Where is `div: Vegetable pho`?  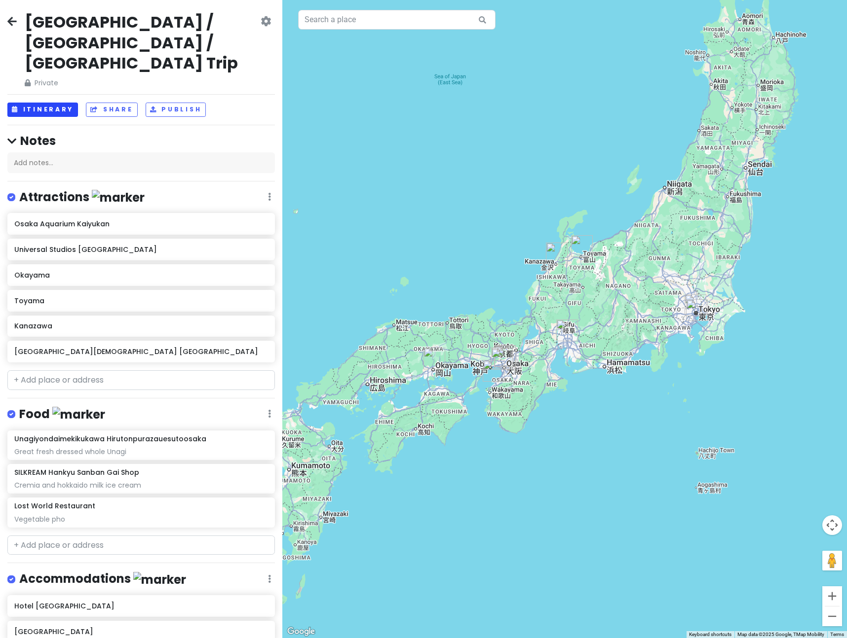 div: Vegetable pho is located at coordinates (141, 520).